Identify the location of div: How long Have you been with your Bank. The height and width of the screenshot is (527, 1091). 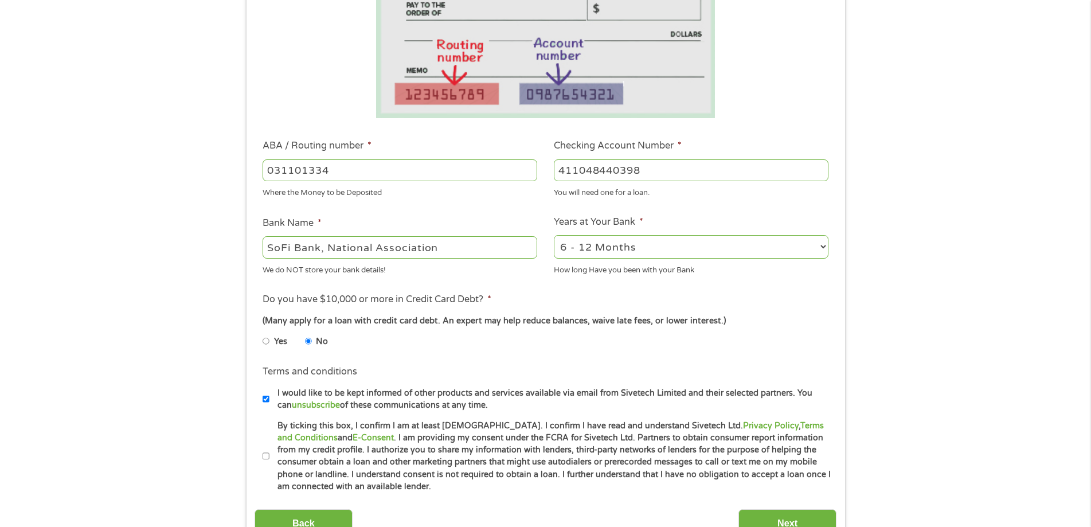
(691, 268).